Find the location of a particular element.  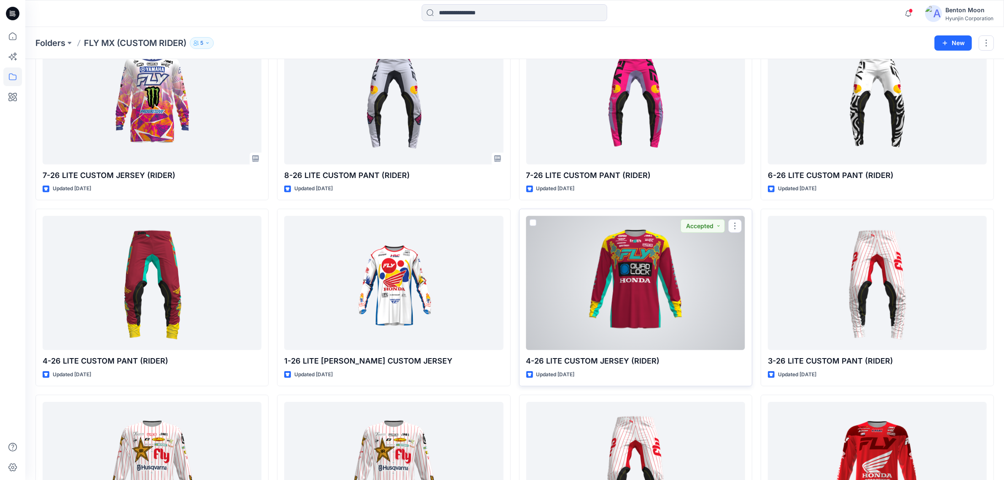

a: 7-26 LITE CUSTOM PANT (RIDER) is located at coordinates (635, 97).